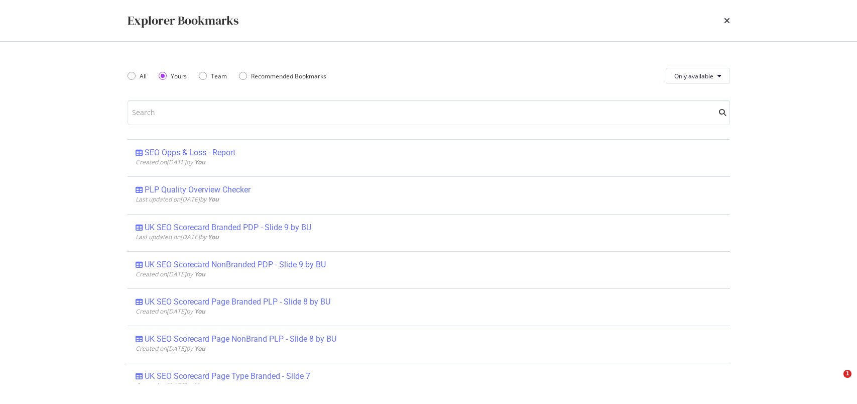  Describe the element at coordinates (241, 339) in the screenshot. I see `div: UK SEO Scorecard Page NonBrand PLP - Slide 8 by BU` at that location.